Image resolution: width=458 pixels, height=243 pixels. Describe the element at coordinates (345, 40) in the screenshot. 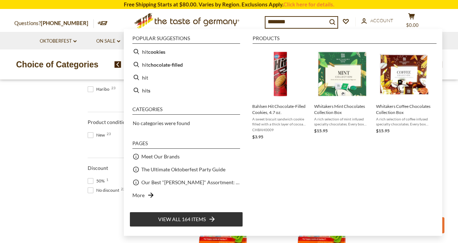

I see `li: Products` at that location.